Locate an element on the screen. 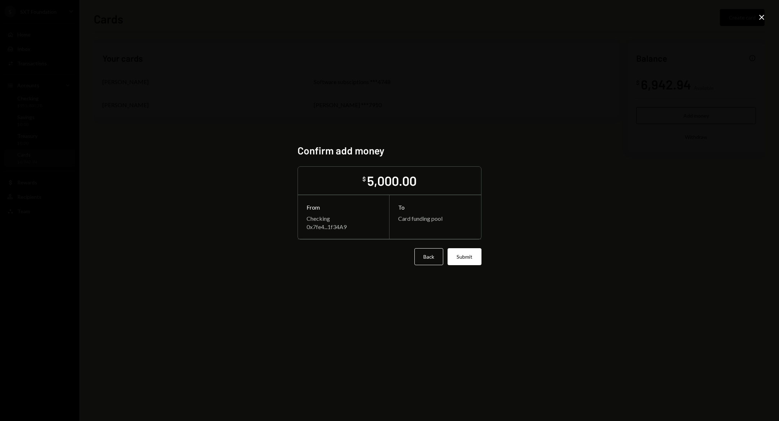 Image resolution: width=779 pixels, height=421 pixels. div: Card funding pool is located at coordinates (435, 218).